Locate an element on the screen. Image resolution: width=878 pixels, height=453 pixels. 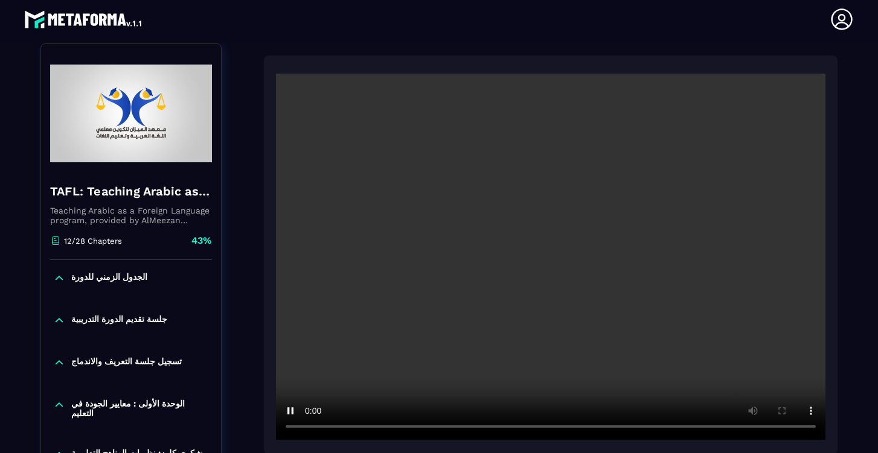
img: logo is located at coordinates (84, 19).